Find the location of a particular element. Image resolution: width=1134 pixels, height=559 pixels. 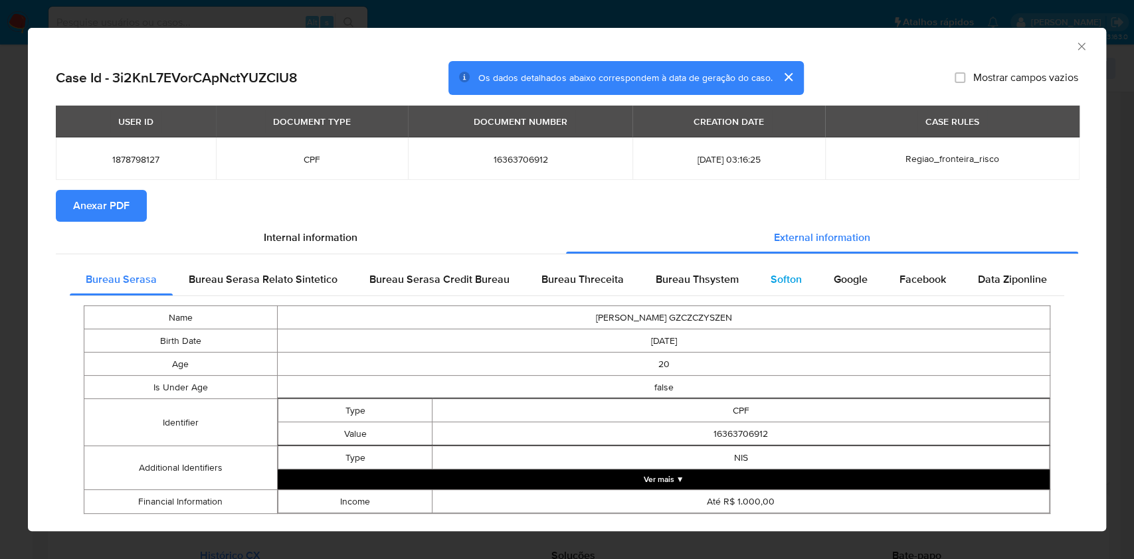

span: 16363706912 is located at coordinates (520, 159).